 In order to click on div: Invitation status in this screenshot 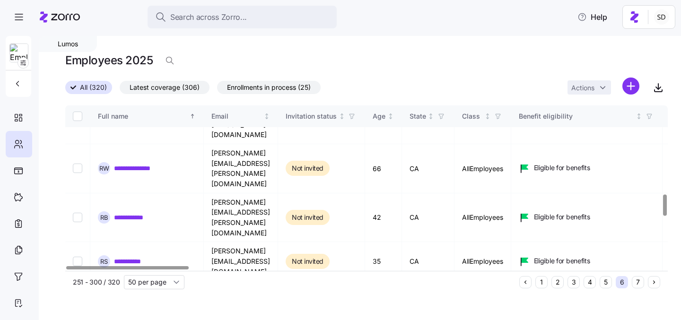, I will do `click(311, 116)`.